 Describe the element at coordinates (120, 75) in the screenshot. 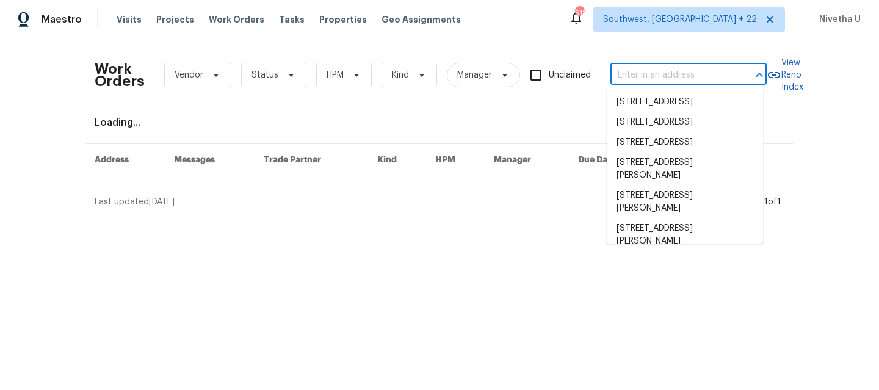

I see `h2: Work Orders` at that location.